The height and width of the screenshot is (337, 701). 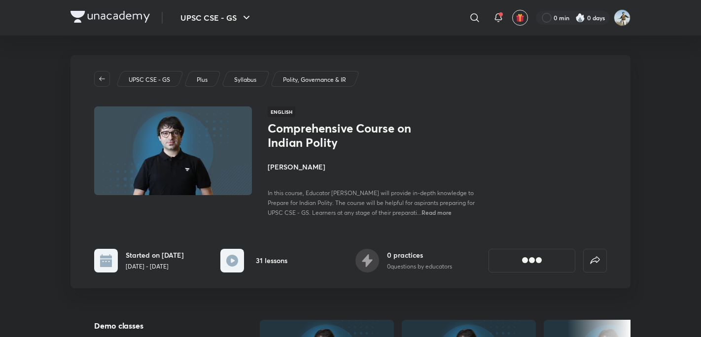 What do you see at coordinates (149, 80) in the screenshot?
I see `a: UPSC CSE - GS` at bounding box center [149, 80].